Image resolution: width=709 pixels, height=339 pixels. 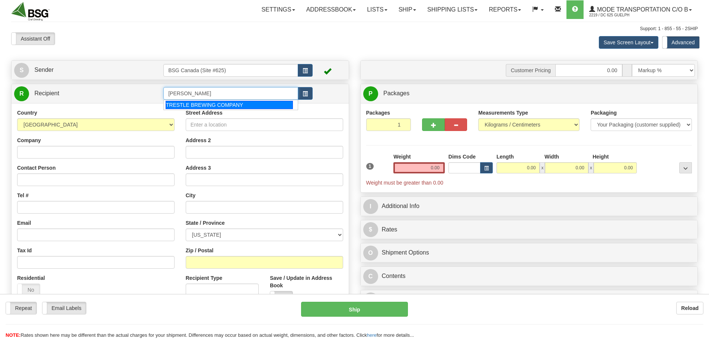 I want to click on span: O, so click(x=371, y=253).